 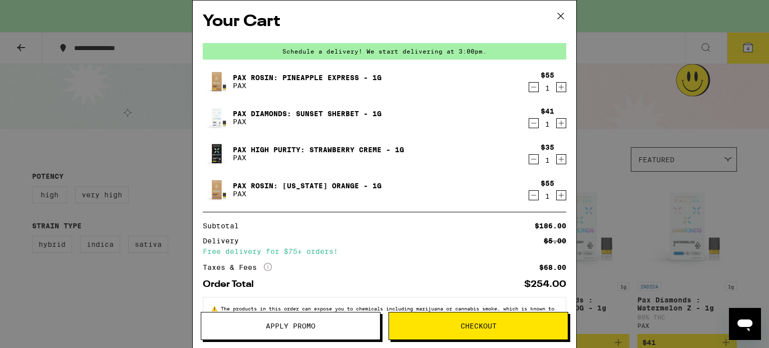 What do you see at coordinates (217, 118) in the screenshot?
I see `img: Pax Diamonds: Sunset Sherbet - 1g` at bounding box center [217, 118].